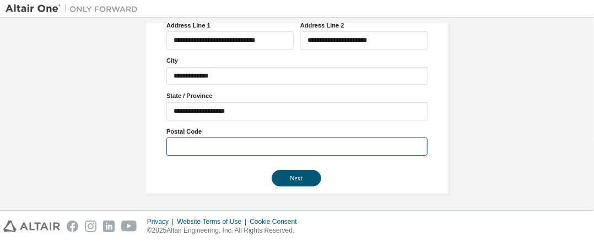  What do you see at coordinates (31, 226) in the screenshot?
I see `img: altair_logo.svg` at bounding box center [31, 226].